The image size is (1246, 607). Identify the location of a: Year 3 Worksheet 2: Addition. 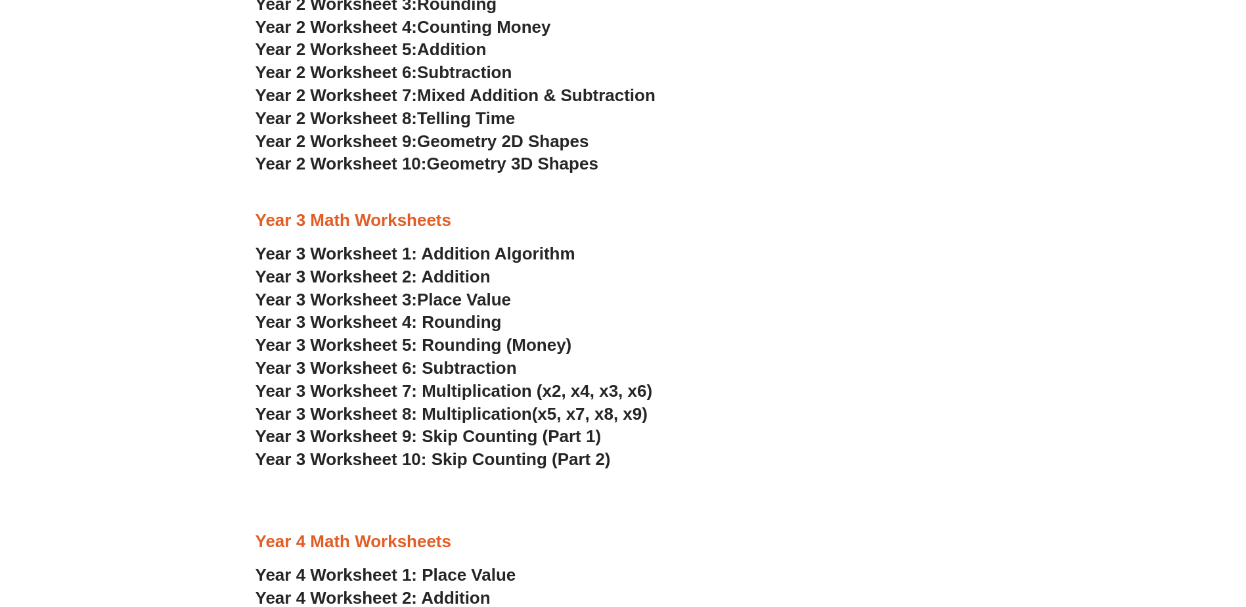
(373, 276).